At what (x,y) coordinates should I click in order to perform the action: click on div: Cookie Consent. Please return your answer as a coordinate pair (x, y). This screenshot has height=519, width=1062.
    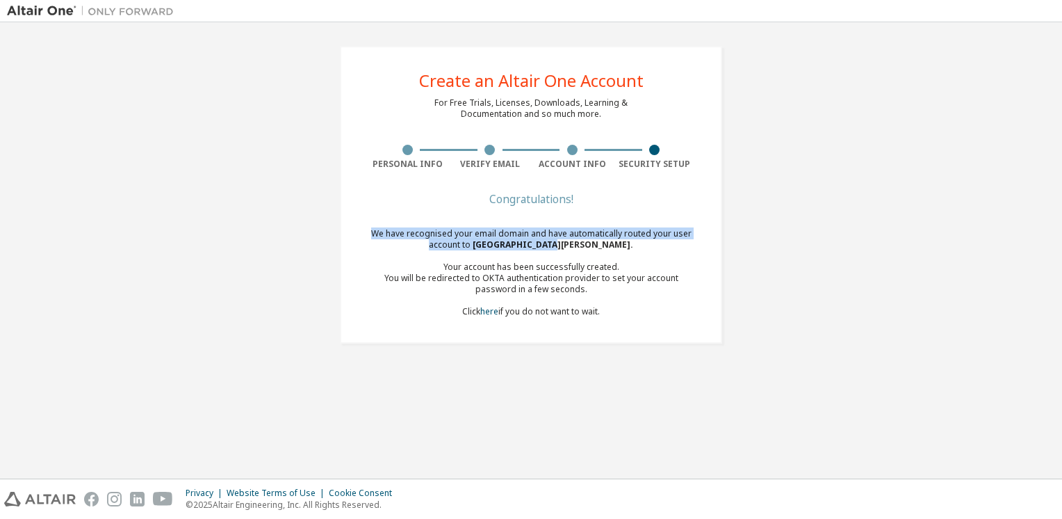
    Looking at the image, I should click on (364, 493).